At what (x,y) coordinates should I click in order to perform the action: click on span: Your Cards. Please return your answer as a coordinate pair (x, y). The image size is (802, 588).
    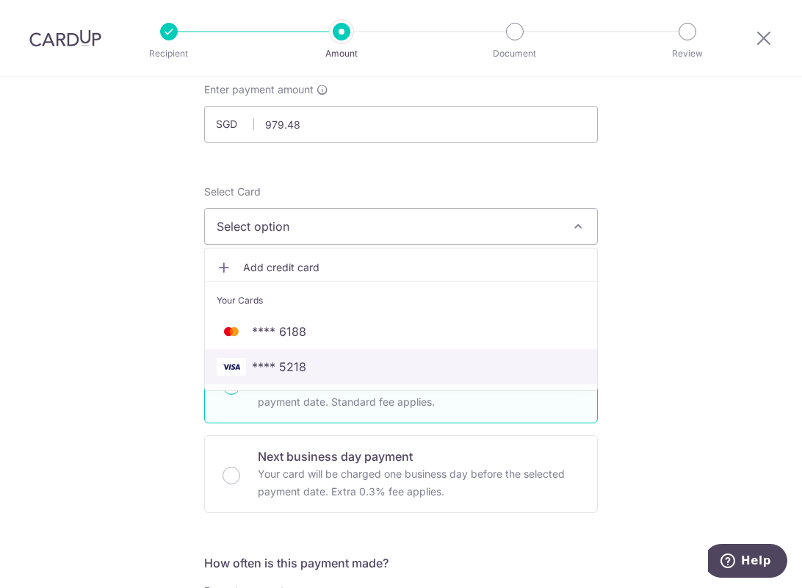
    Looking at the image, I should click on (240, 301).